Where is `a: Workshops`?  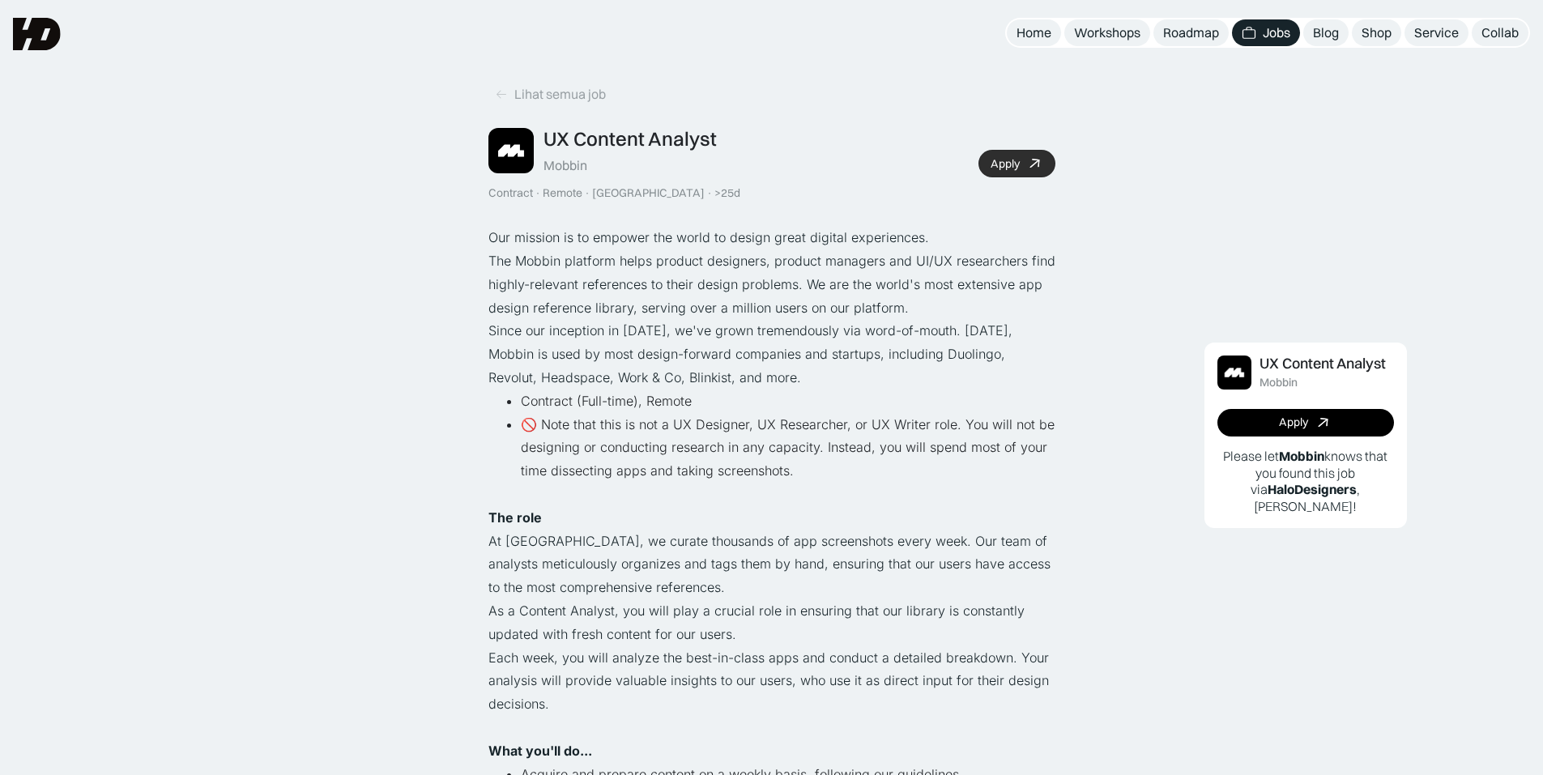 a: Workshops is located at coordinates (1107, 32).